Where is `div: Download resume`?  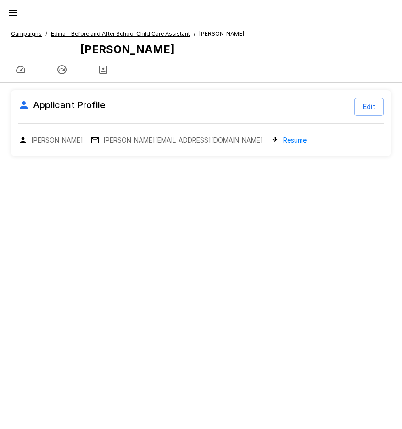
div: Download resume is located at coordinates (288, 140).